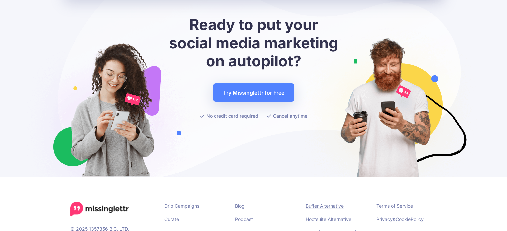 The width and height of the screenshot is (507, 231). Describe the element at coordinates (182, 206) in the screenshot. I see `a: Drip Campaigns` at that location.